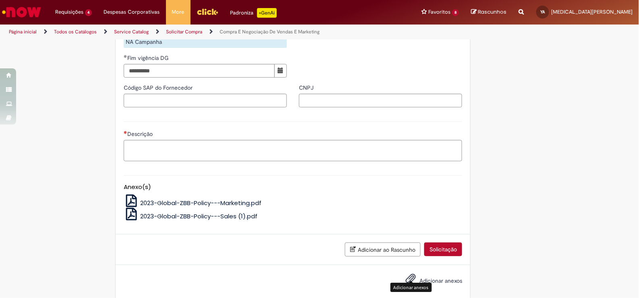 The width and height of the screenshot is (639, 298). What do you see at coordinates (88, 12) in the screenshot?
I see `span: 4` at bounding box center [88, 12].